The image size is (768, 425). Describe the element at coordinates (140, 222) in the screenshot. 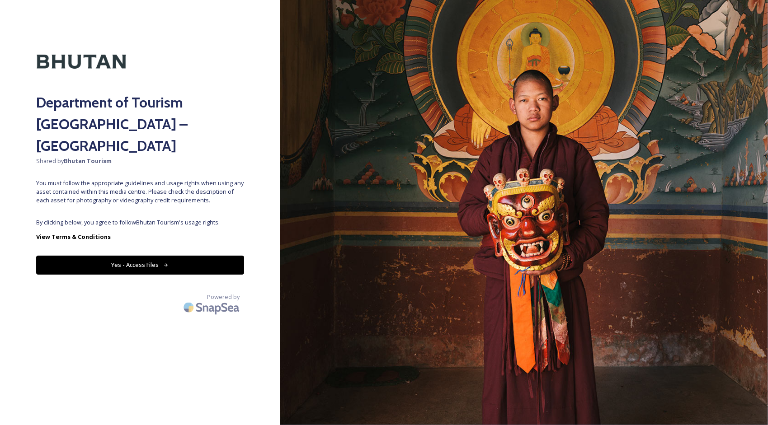

I see `span: By clicking below, you agree to follow Bhutan Tourism 's usage rights.` at that location.